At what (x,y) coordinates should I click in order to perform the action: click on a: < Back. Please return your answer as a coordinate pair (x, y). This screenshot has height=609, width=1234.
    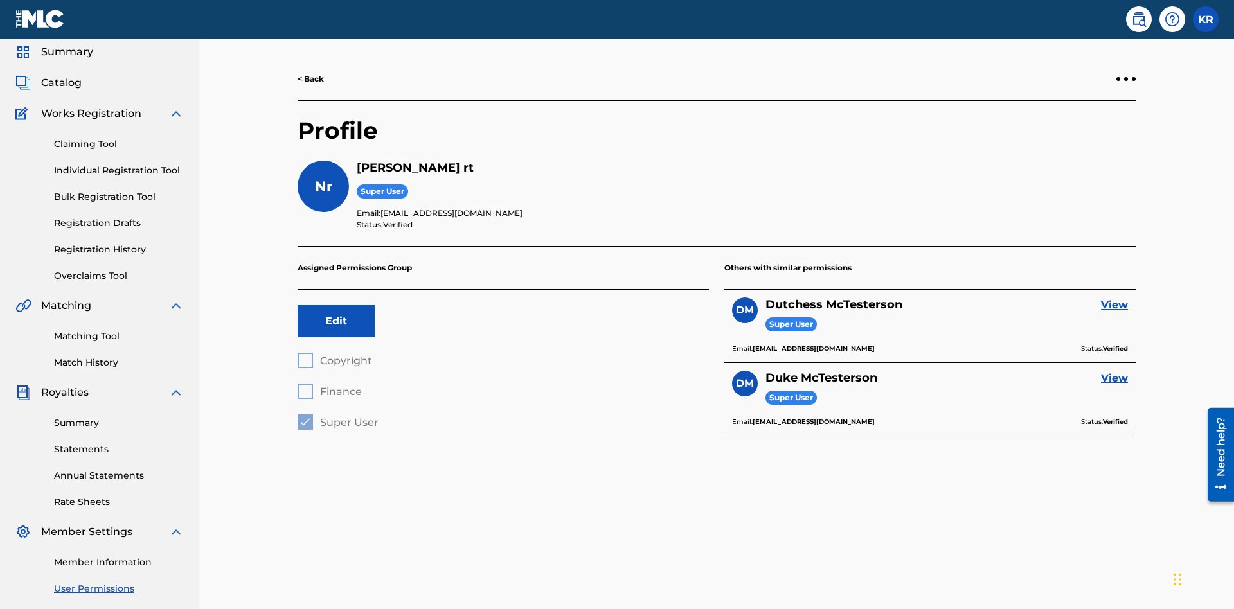
    Looking at the image, I should click on (310, 79).